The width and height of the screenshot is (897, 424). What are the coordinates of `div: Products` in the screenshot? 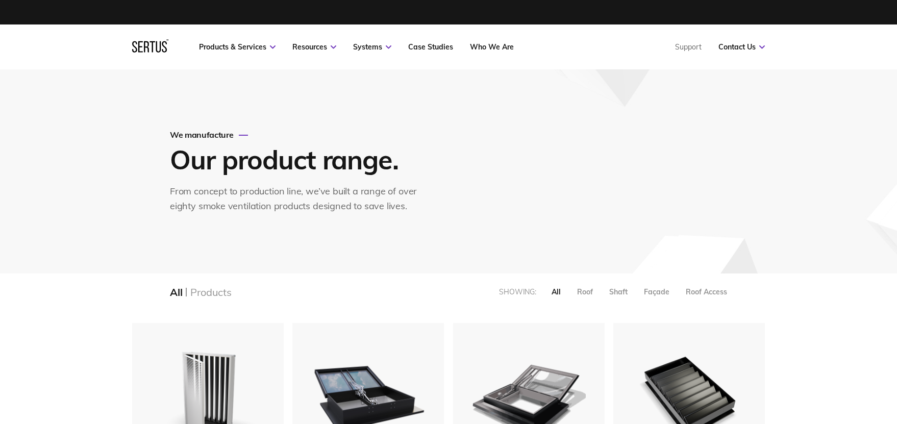 It's located at (211, 292).